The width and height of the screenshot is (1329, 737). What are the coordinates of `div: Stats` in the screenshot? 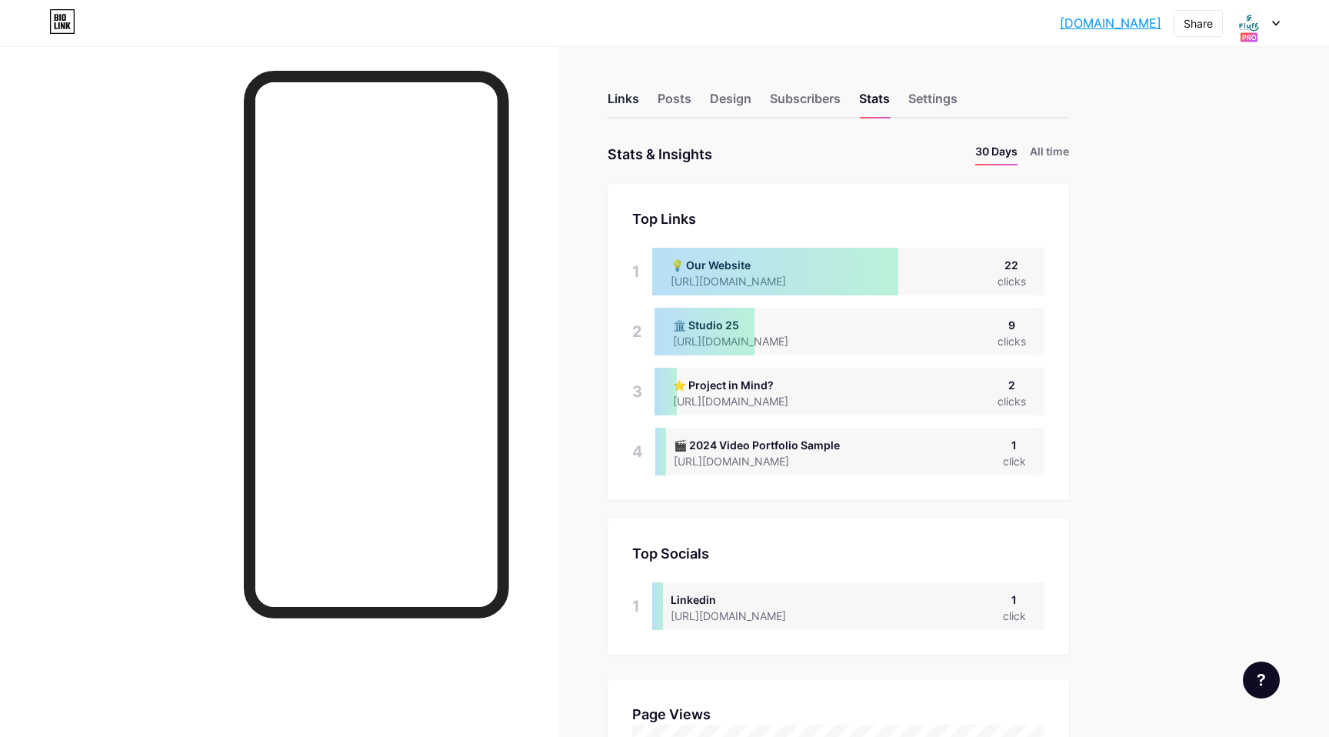 It's located at (874, 103).